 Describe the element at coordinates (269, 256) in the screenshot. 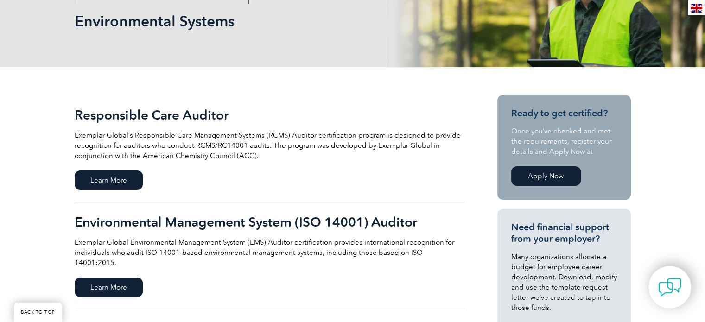

I see `a: Environmental Management System (ISO 14001) Auditor Exemplar Global Environmental Management Syst...` at that location.